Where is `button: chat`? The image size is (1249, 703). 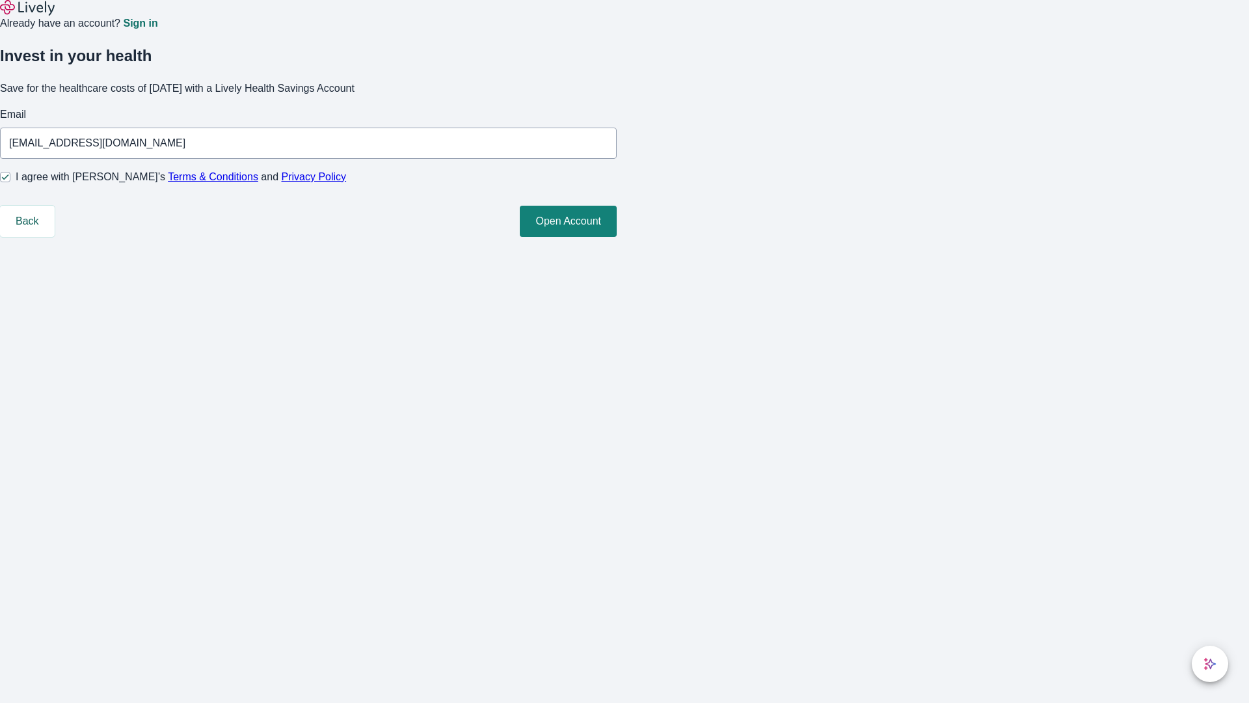
button: chat is located at coordinates (1210, 664).